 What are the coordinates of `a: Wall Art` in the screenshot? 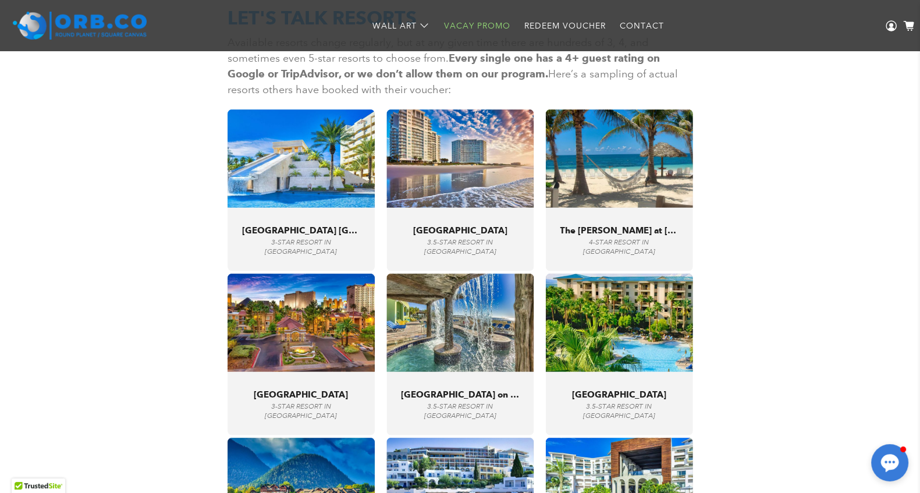 It's located at (401, 26).